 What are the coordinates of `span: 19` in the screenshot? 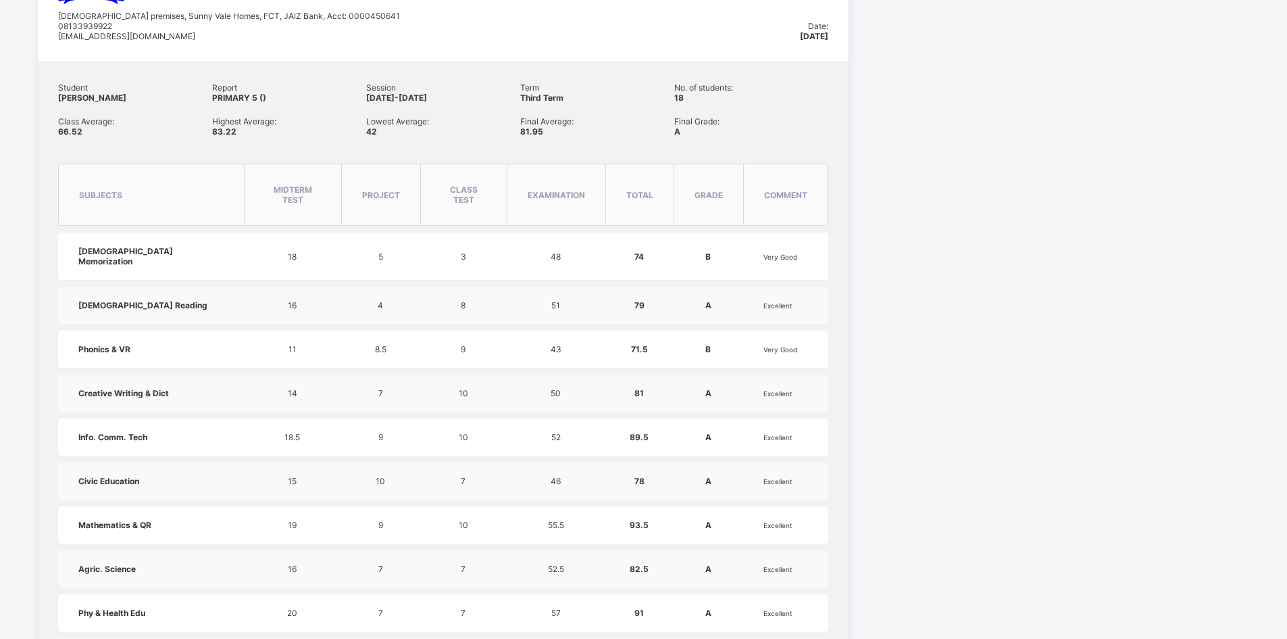 It's located at (292, 524).